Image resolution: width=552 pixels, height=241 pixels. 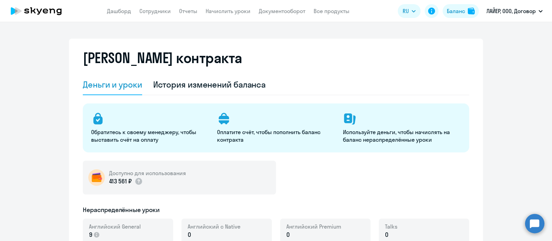 What do you see at coordinates (402, 136) in the screenshot?
I see `p: Используйте деньги, чтобы начислять на баланс нераспределённые уроки` at bounding box center [402, 136].